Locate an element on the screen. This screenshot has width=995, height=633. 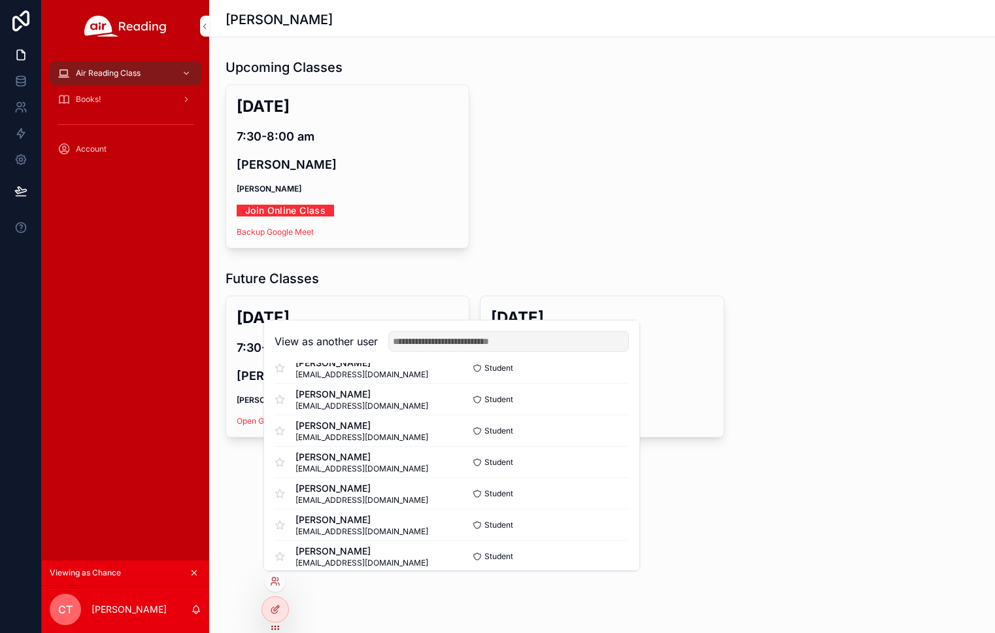
img: App logo is located at coordinates (126, 26).